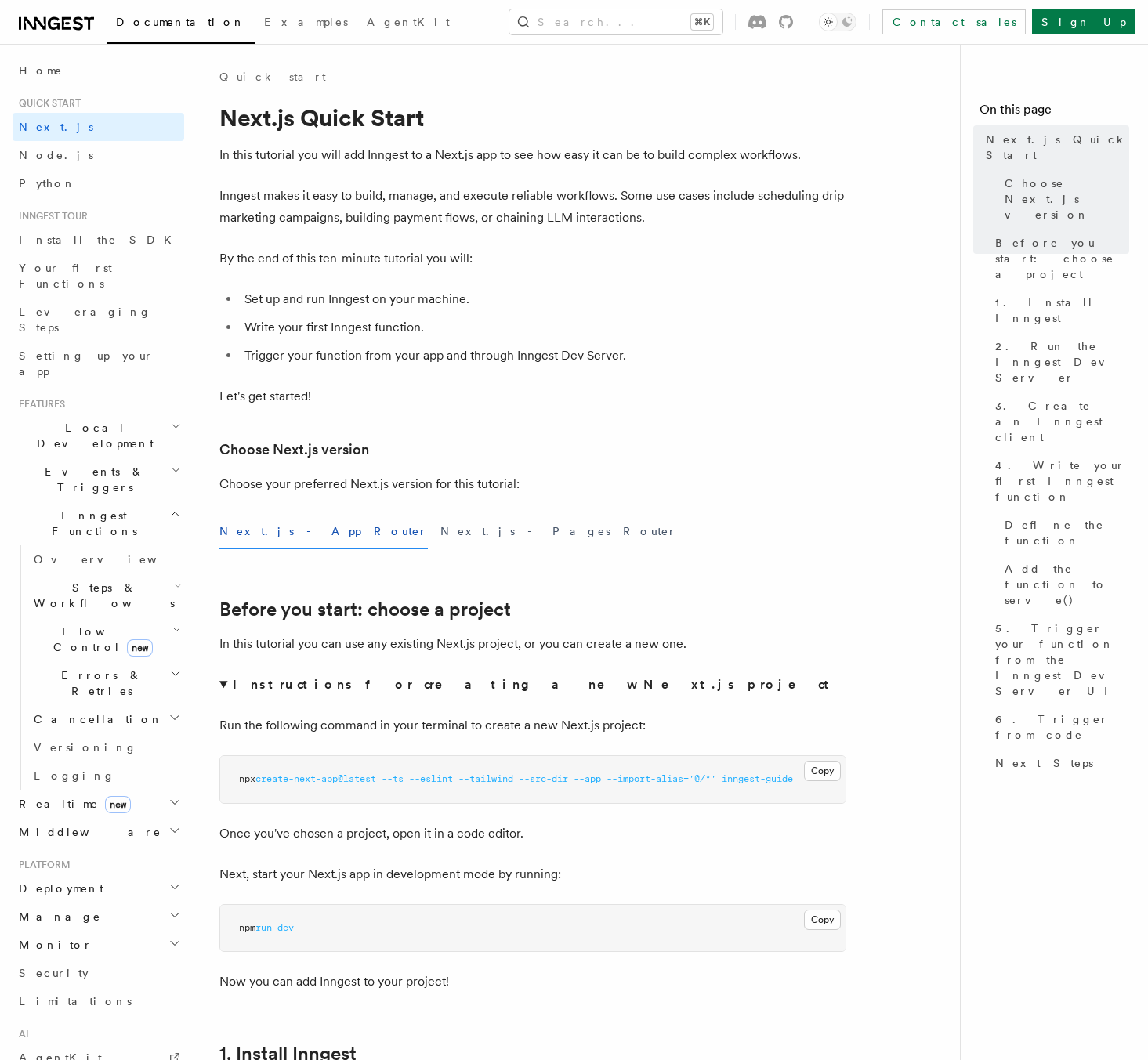  Describe the element at coordinates (1063, 533) in the screenshot. I see `a: Define the function` at that location.